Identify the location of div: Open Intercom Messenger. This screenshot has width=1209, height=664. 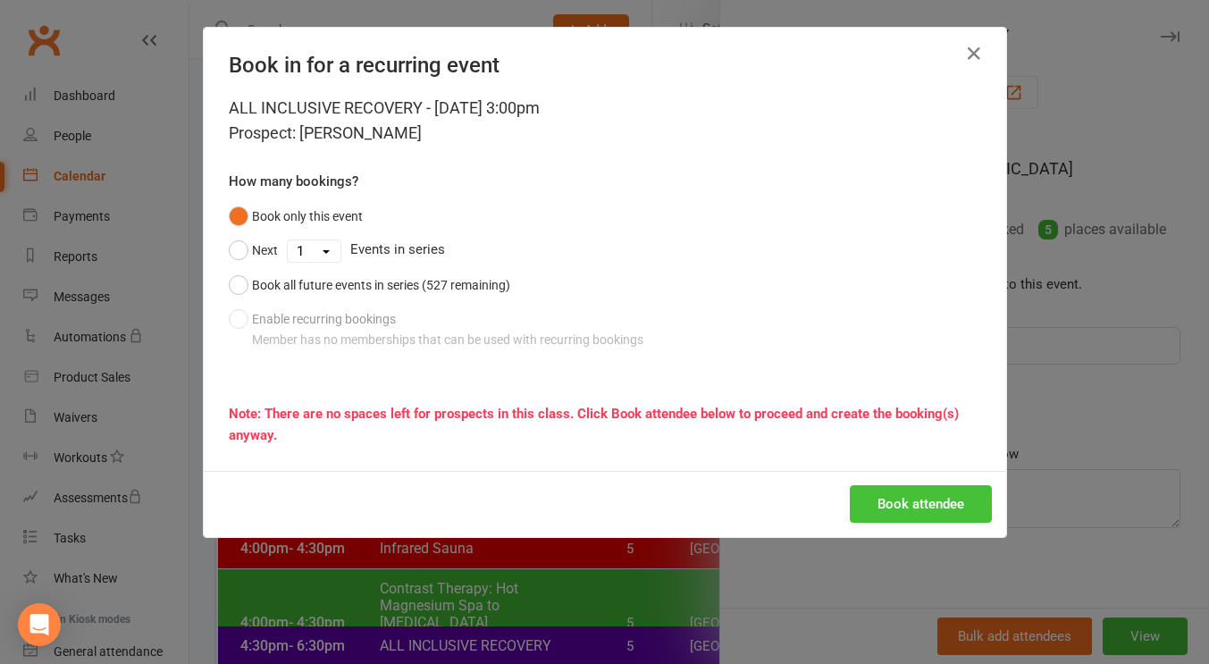
(39, 625).